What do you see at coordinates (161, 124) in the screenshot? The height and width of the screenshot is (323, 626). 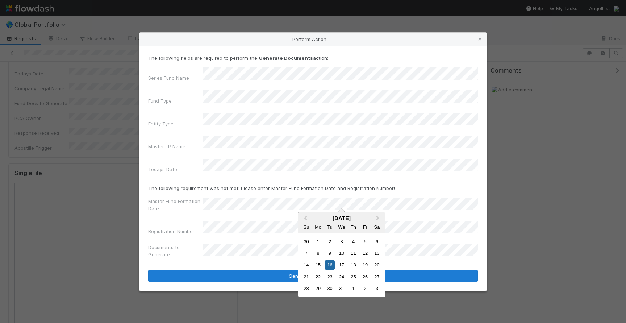 I see `label: Entity Type` at bounding box center [161, 124].